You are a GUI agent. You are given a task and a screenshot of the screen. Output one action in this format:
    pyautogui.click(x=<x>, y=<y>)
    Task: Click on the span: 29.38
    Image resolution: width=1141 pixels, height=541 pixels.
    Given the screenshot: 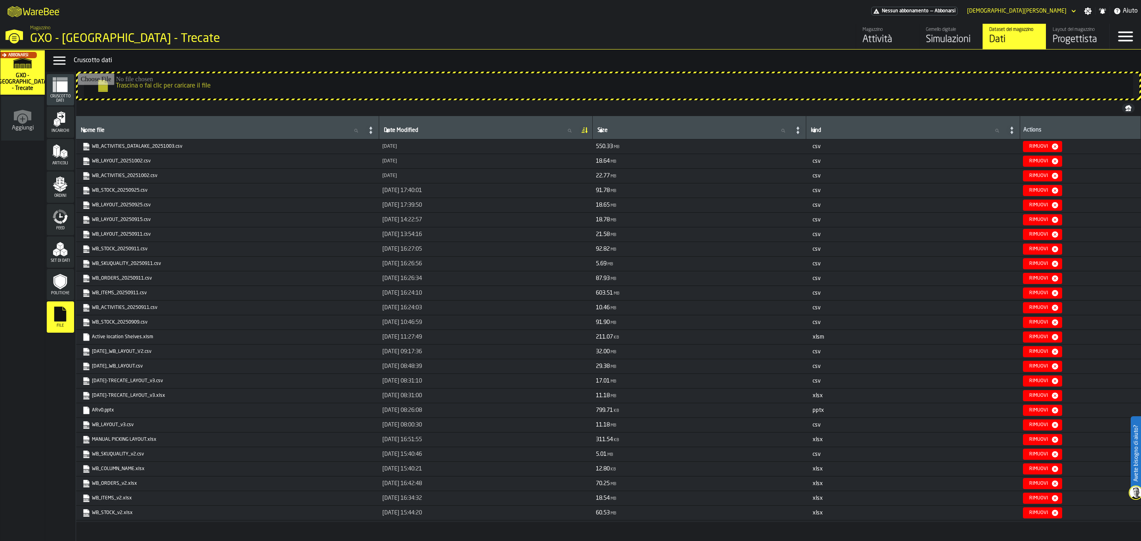 What is the action you would take?
    pyautogui.click(x=602, y=366)
    